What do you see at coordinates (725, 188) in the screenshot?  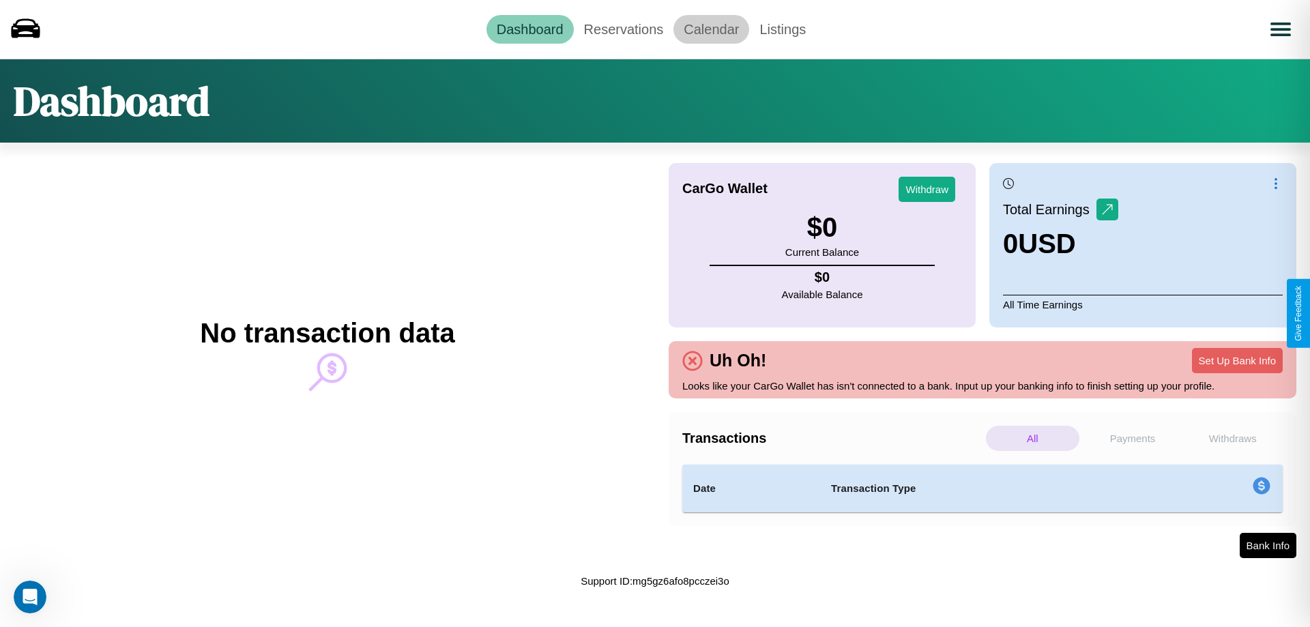 I see `h4: CarGo Wallet` at bounding box center [725, 188].